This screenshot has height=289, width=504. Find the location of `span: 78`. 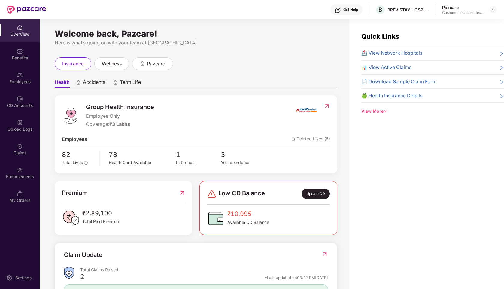

span: 78 is located at coordinates (142, 154).